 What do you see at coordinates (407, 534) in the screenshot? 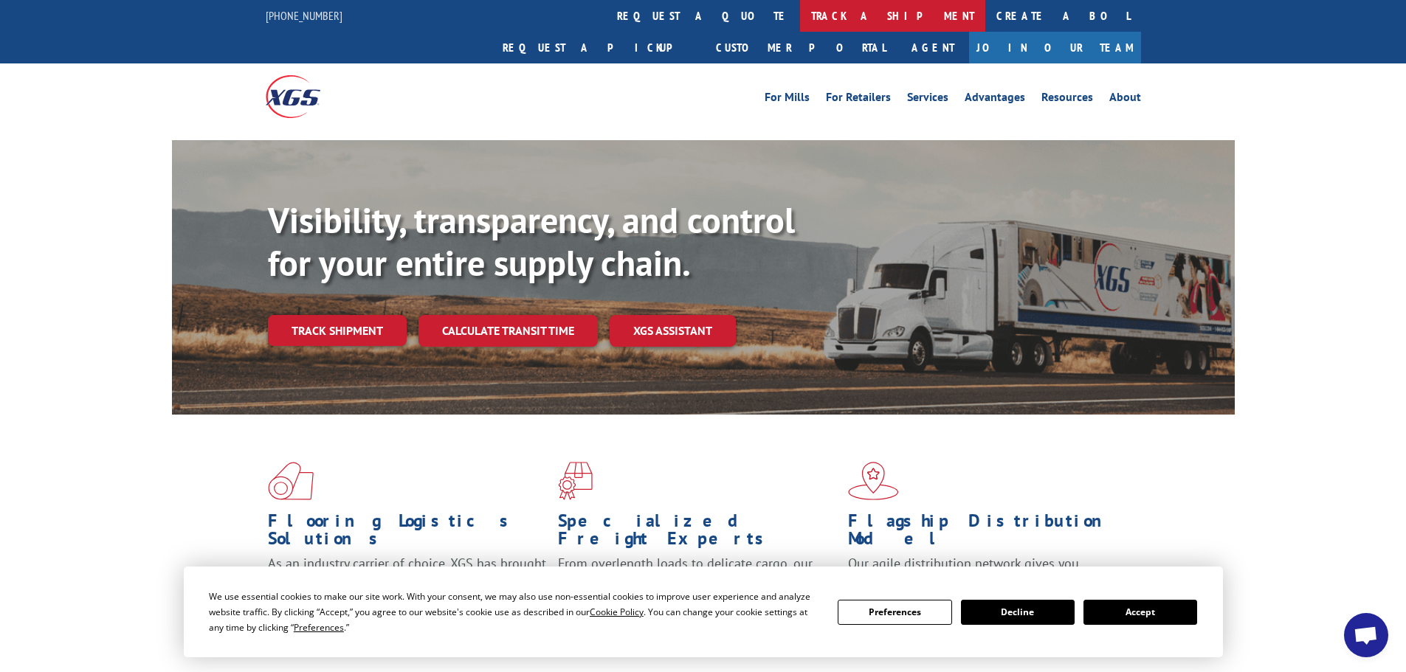
I see `h1: Flooring Logistics Solutions` at bounding box center [407, 534].